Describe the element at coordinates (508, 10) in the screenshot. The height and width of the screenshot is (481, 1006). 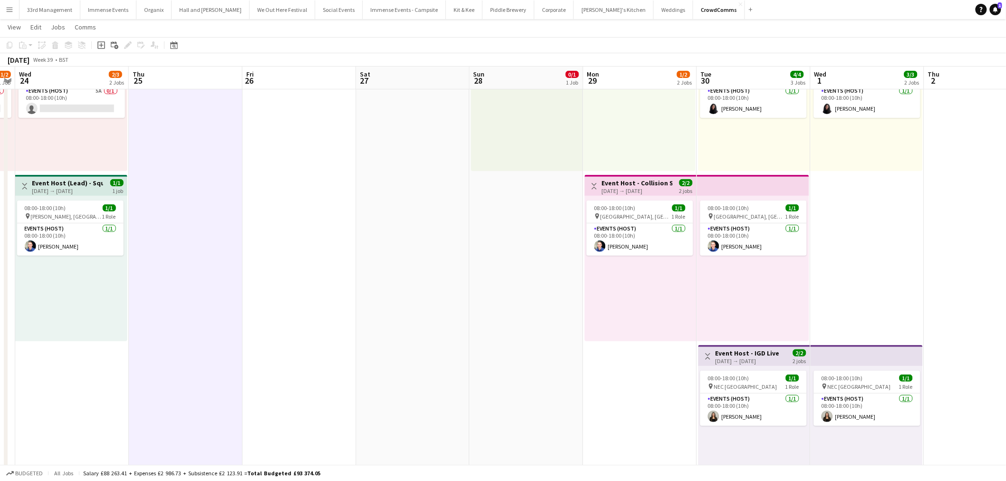
I see `button: Piddle Brewery` at that location.